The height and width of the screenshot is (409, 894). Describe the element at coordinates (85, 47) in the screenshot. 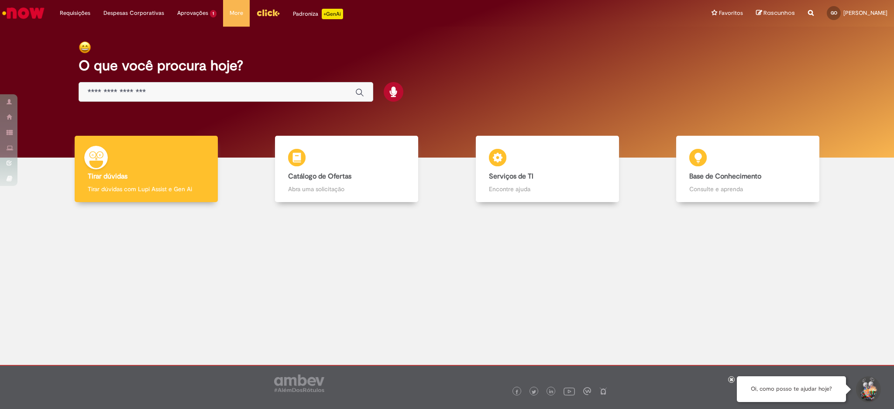

I see `img: happy-face.png` at that location.